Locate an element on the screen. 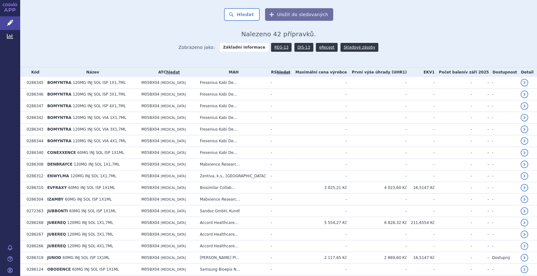  td: 16,5147 Kč is located at coordinates (421, 188).